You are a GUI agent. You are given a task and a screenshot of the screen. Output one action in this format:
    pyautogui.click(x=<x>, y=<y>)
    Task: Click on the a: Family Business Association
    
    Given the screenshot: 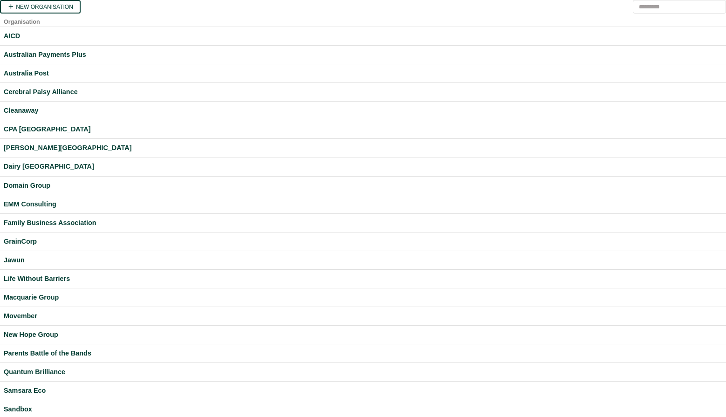 What is the action you would take?
    pyautogui.click(x=363, y=223)
    